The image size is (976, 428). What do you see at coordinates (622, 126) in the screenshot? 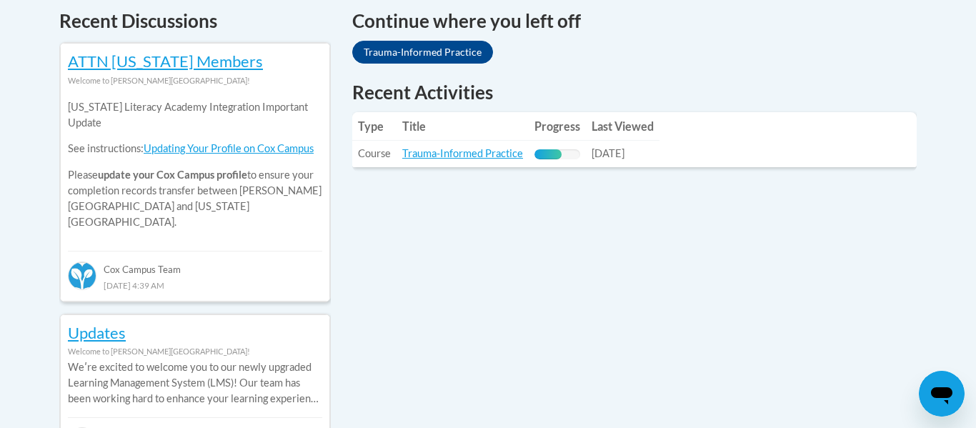
I see `th: Last Viewed` at bounding box center [622, 126].